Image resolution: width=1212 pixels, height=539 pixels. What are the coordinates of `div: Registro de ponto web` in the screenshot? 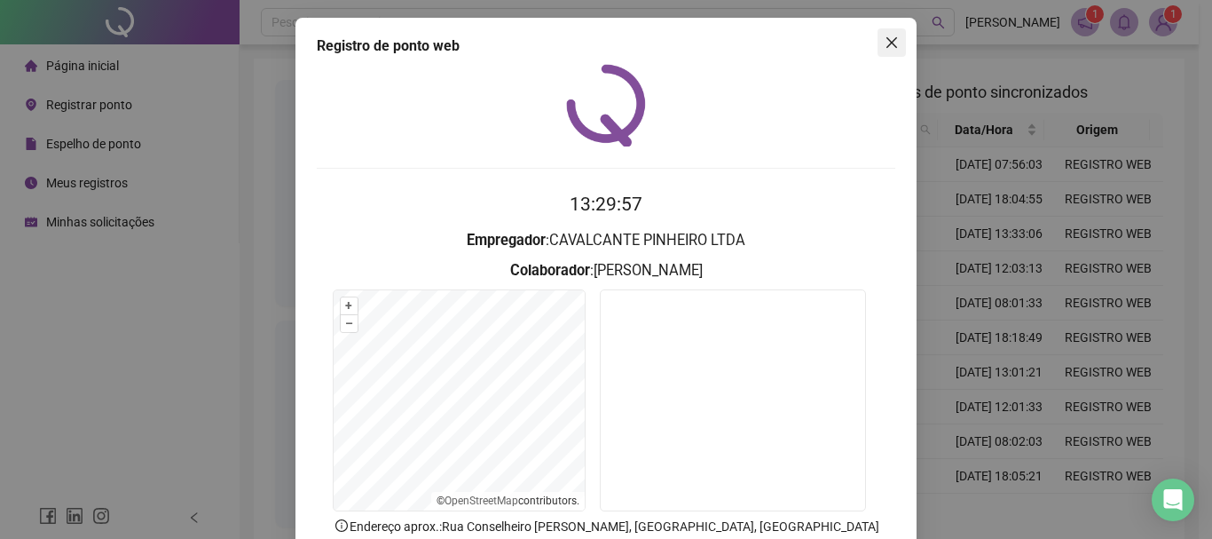 It's located at (606, 46).